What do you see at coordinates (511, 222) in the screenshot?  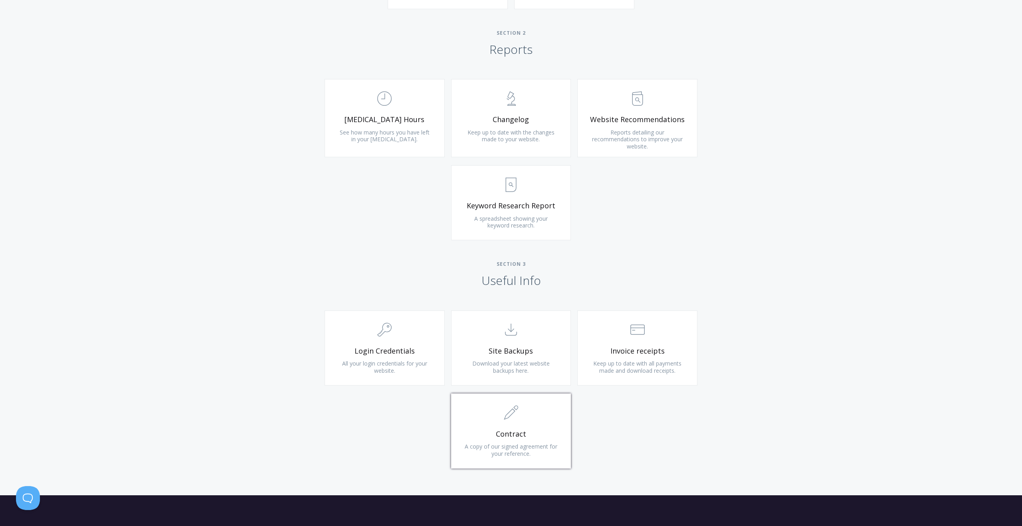 I see `span: A spreadsheet showing your keyword research.` at bounding box center [511, 222].